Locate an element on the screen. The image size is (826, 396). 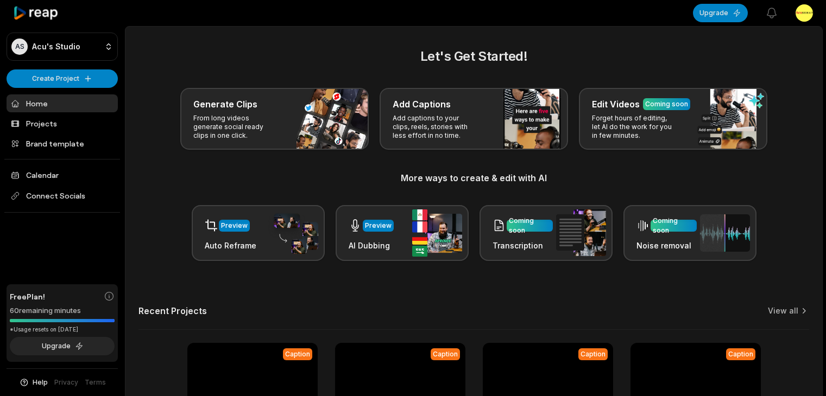
img: auto_reframe.png is located at coordinates (293, 234).